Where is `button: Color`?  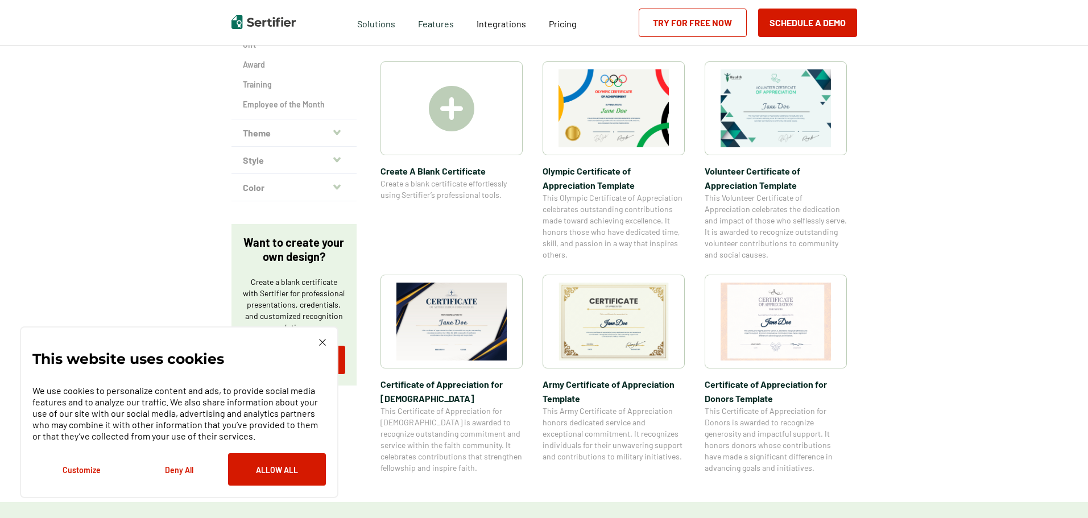
button: Color is located at coordinates (294, 188).